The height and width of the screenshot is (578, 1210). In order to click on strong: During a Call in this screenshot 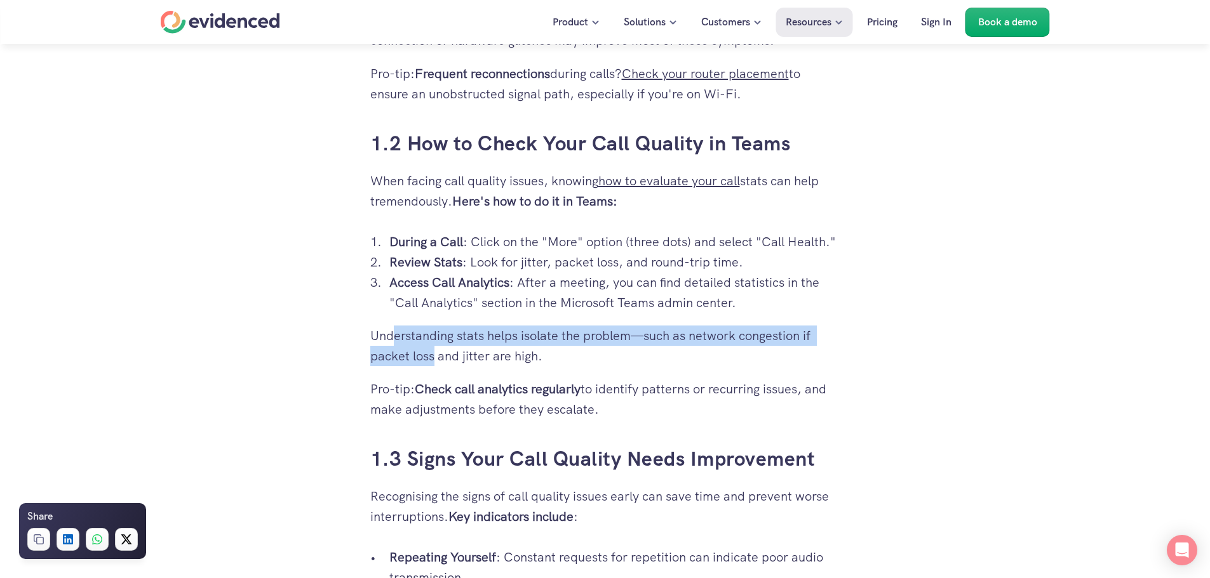, I will do `click(426, 242)`.